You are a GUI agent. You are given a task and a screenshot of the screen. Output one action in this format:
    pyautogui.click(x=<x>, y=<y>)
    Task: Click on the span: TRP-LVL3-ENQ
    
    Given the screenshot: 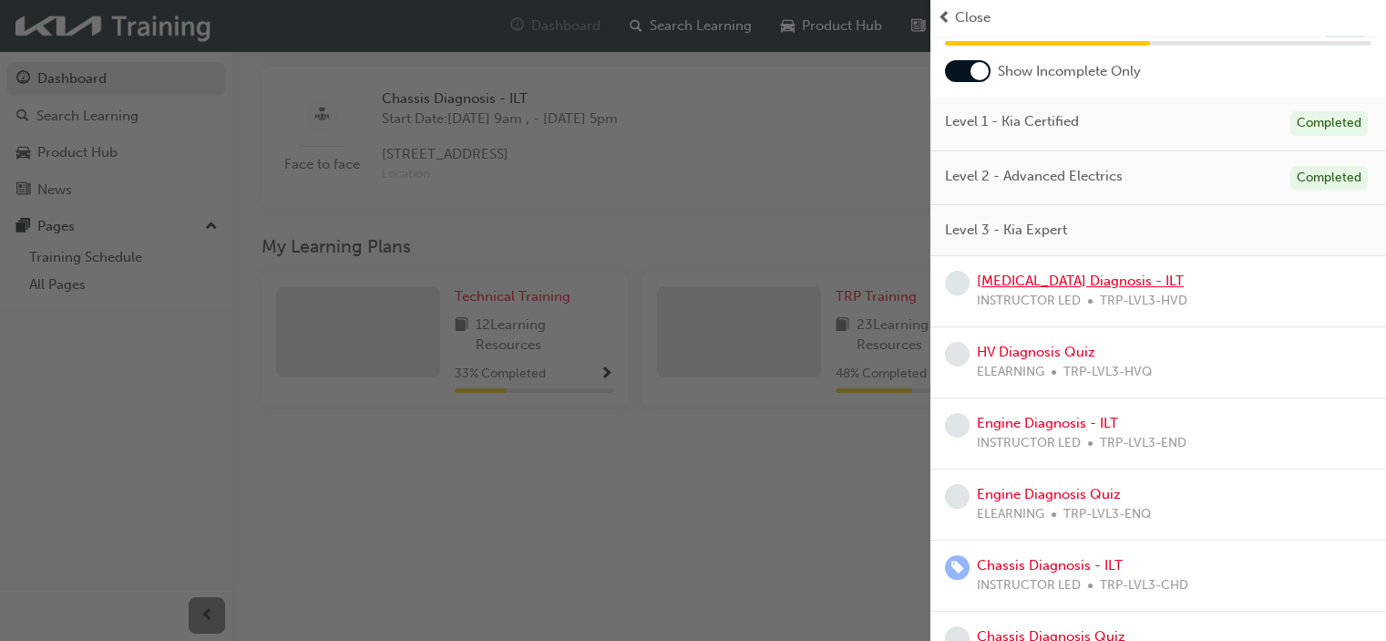 What is the action you would take?
    pyautogui.click(x=1107, y=514)
    